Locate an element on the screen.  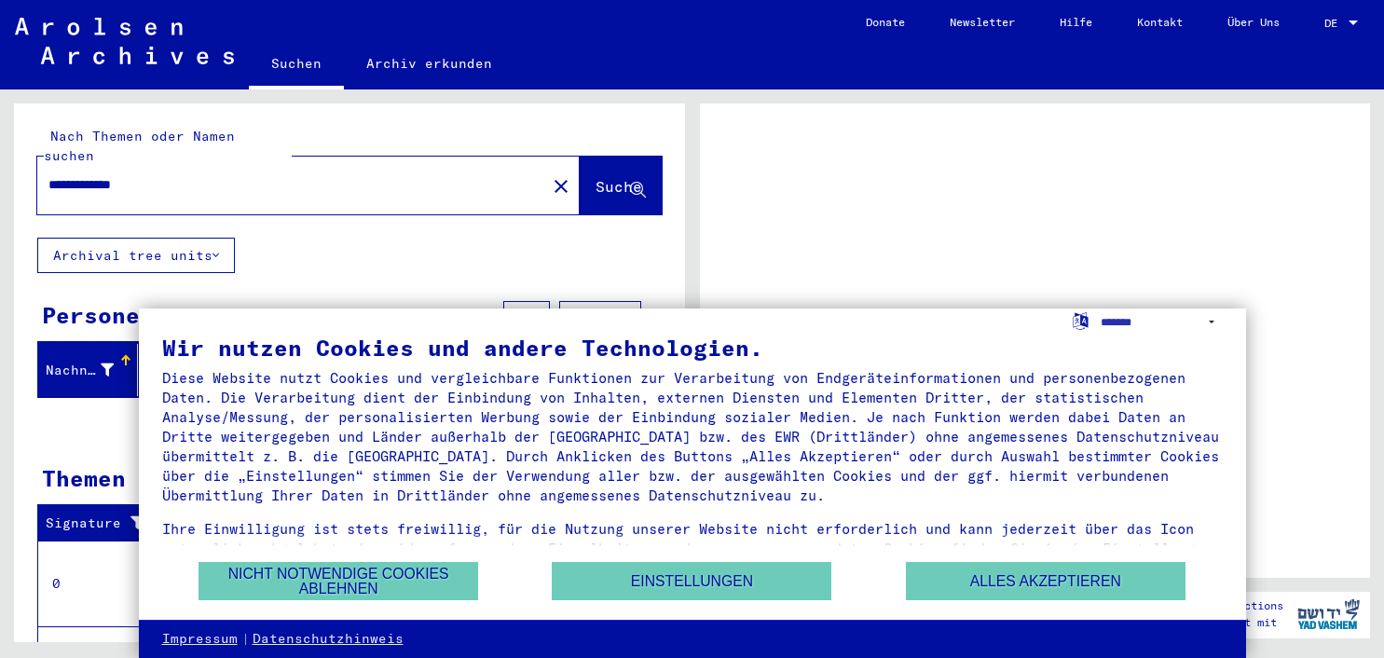
button: Filter is located at coordinates (600, 319).